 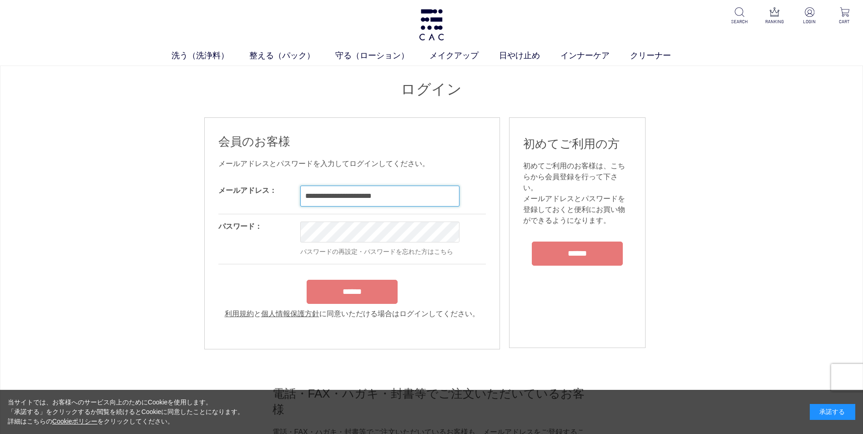 What do you see at coordinates (572, 144) in the screenshot?
I see `span: 初めてご利用の方` at bounding box center [572, 144].